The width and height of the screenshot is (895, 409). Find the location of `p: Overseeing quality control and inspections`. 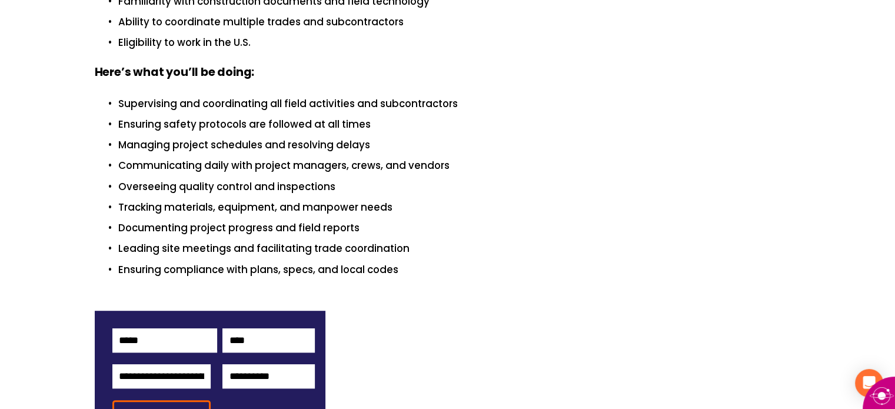

p: Overseeing quality control and inspections is located at coordinates (460, 187).